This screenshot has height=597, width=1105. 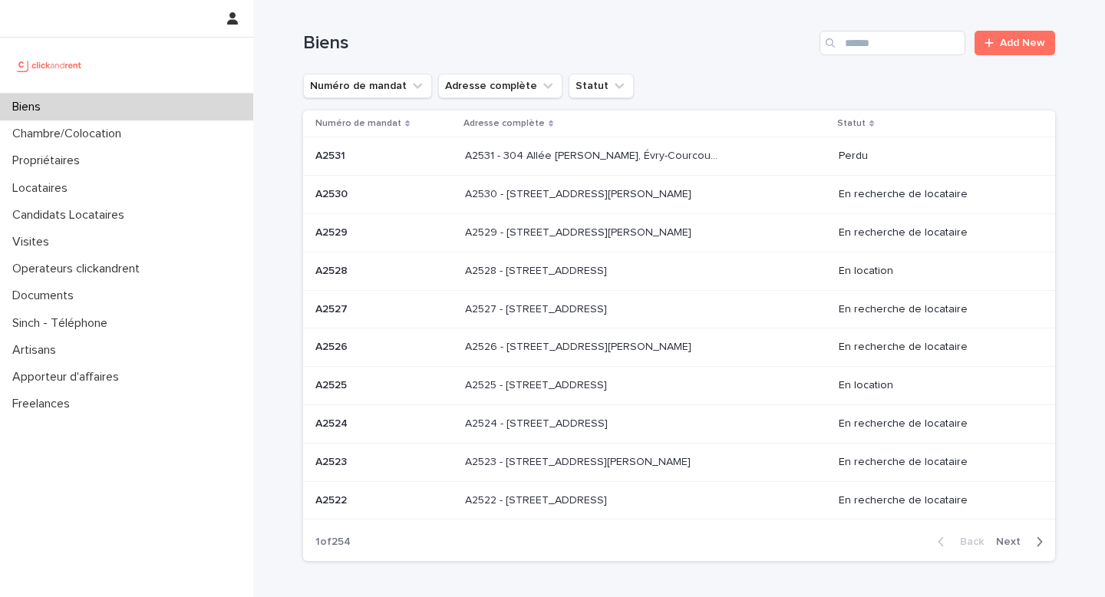 I want to click on p: Apporteur d'affaires, so click(x=68, y=377).